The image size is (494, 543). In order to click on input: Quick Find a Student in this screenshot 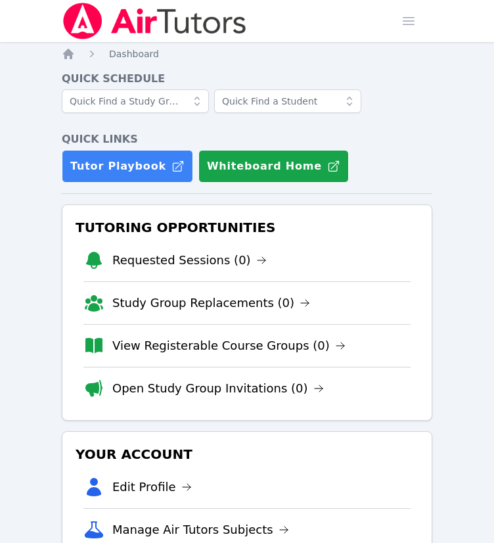, I will do `click(288, 101)`.